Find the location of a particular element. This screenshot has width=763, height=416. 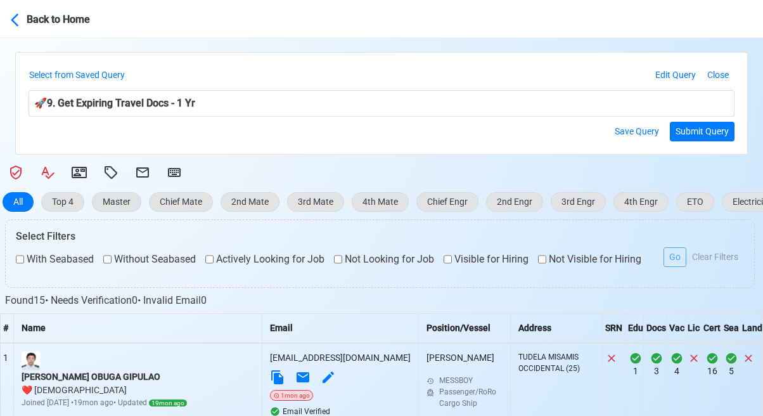

button: Chief Engr is located at coordinates (447, 202).